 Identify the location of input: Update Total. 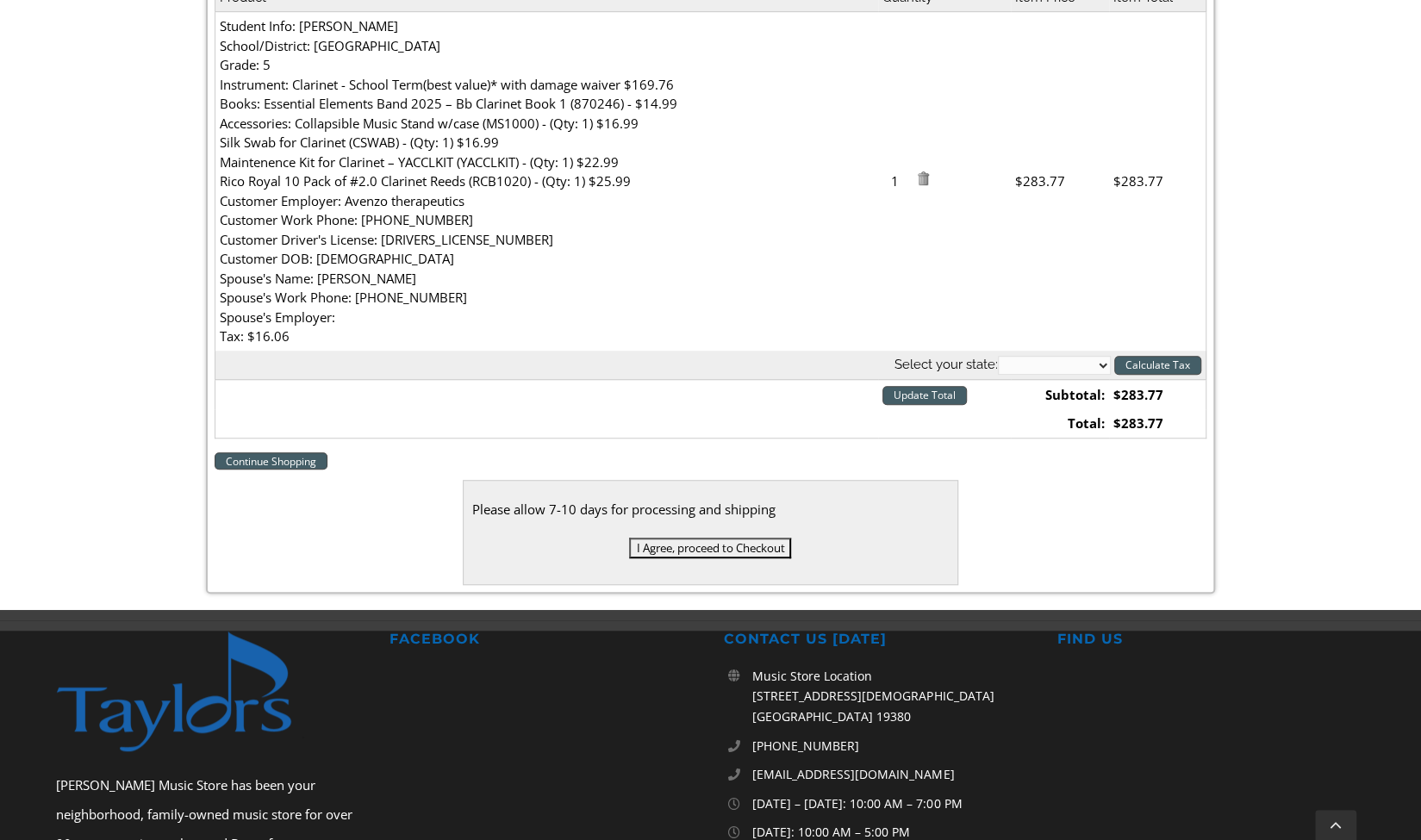
(925, 396).